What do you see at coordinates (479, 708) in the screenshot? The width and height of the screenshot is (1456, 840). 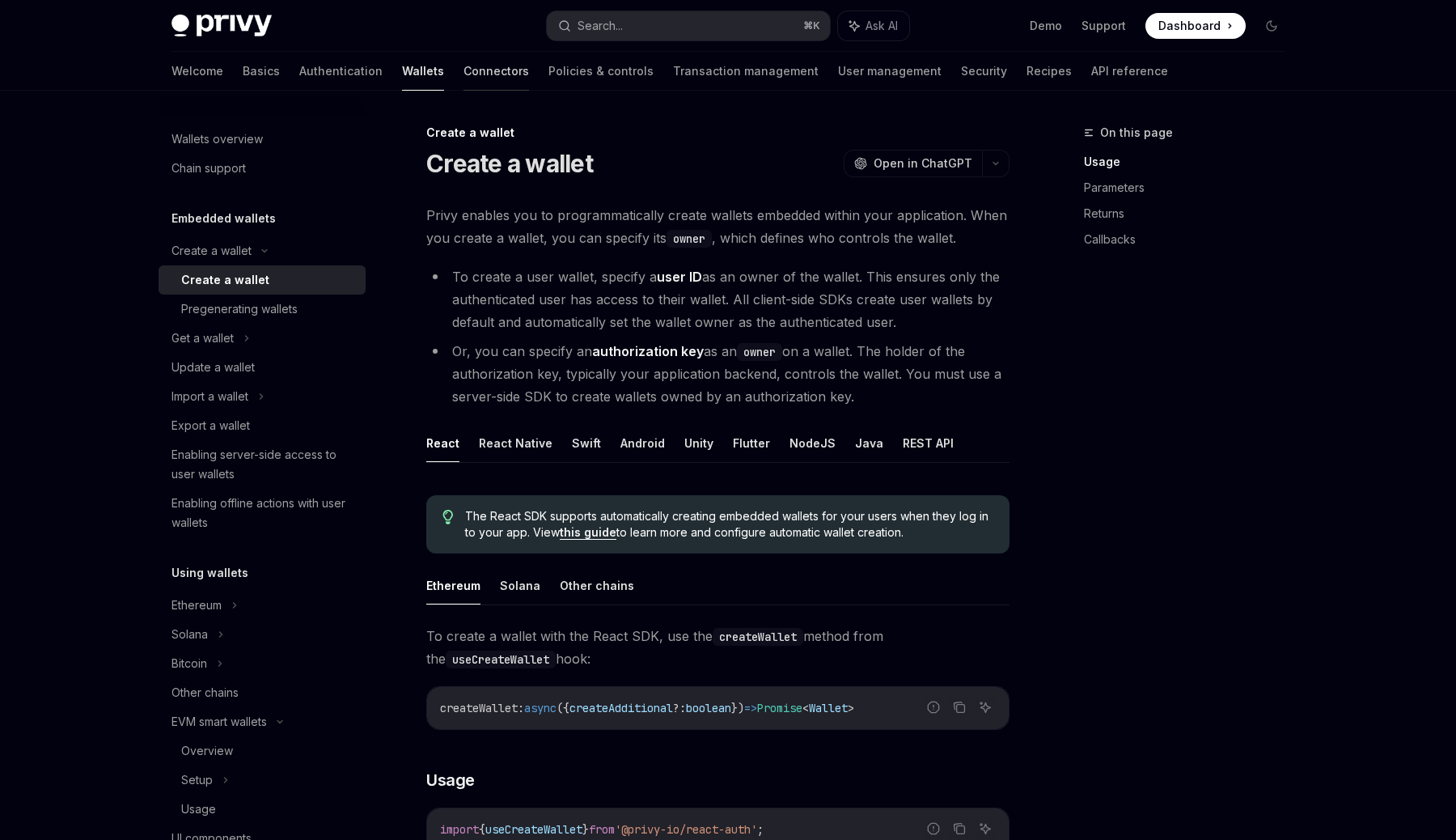 I see `span: createWallet` at bounding box center [479, 708].